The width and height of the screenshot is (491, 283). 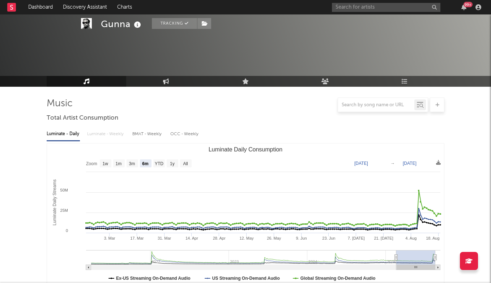 I want to click on text: Zoom, so click(x=91, y=164).